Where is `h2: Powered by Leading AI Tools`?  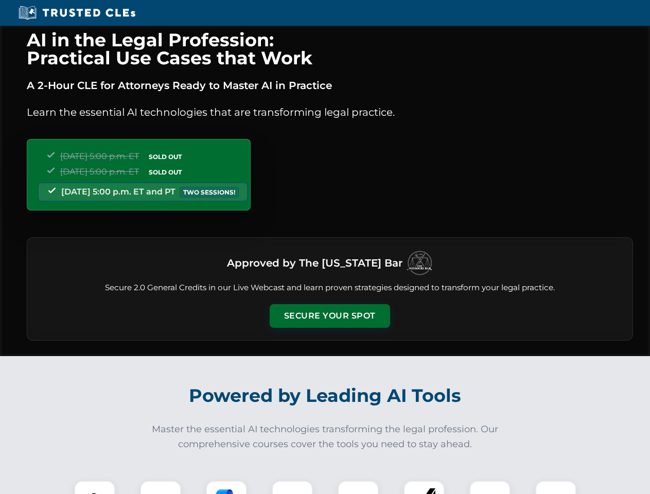
h2: Powered by Leading AI Tools is located at coordinates (325, 396).